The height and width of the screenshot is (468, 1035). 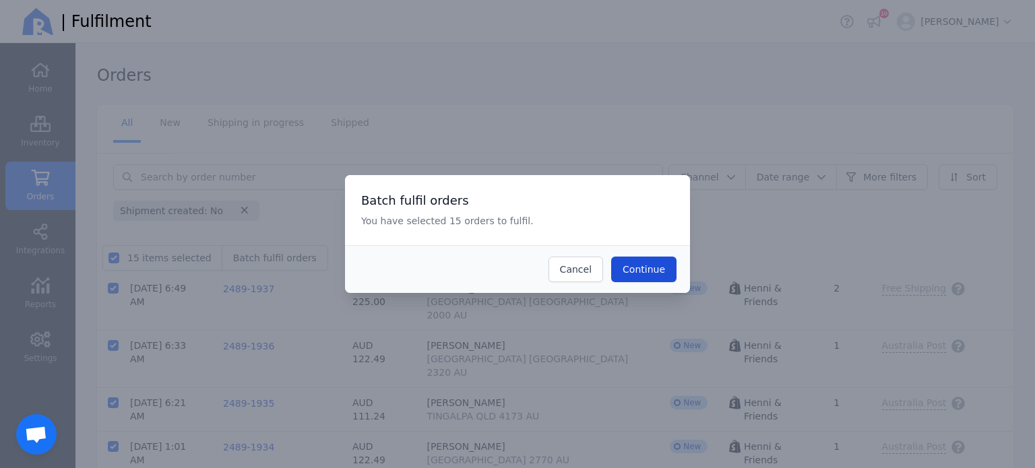 I want to click on button: Cancel, so click(x=575, y=269).